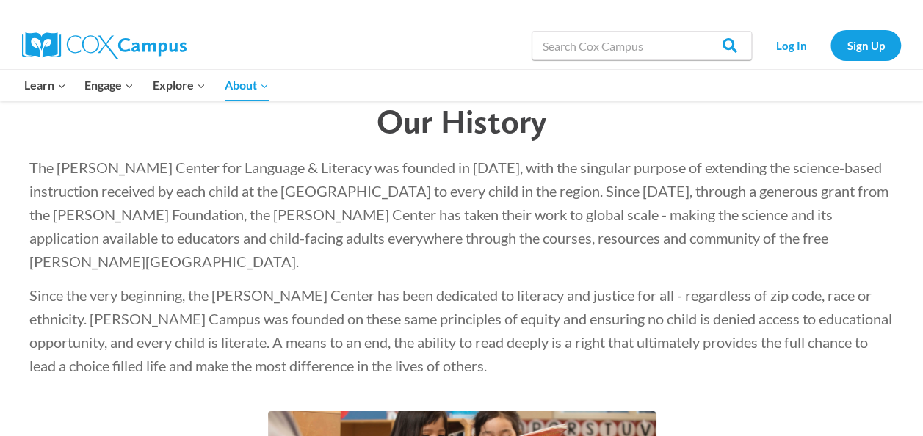  I want to click on button: Child menu of About, so click(247, 85).